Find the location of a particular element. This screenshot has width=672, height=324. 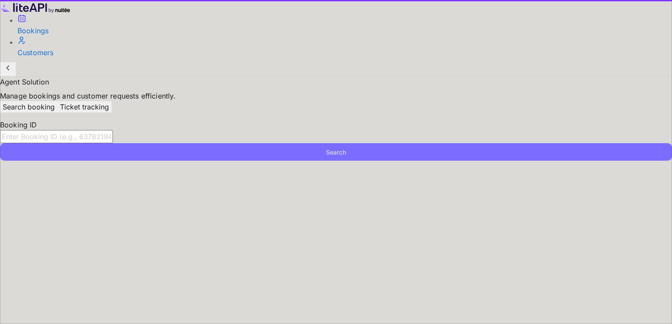

p: Ticket tracking is located at coordinates (84, 107).